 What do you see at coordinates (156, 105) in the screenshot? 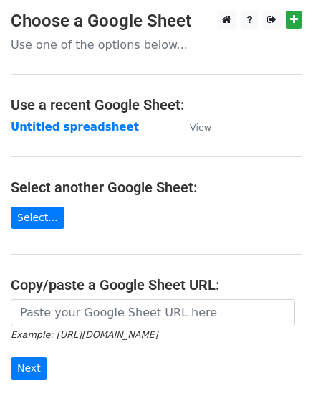
I see `h4: Use a recent Google Sheet:` at bounding box center [156, 105].